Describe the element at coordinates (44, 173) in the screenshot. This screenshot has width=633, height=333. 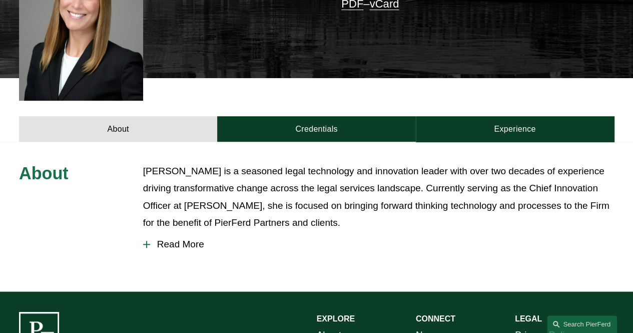
I see `span: About` at that location.